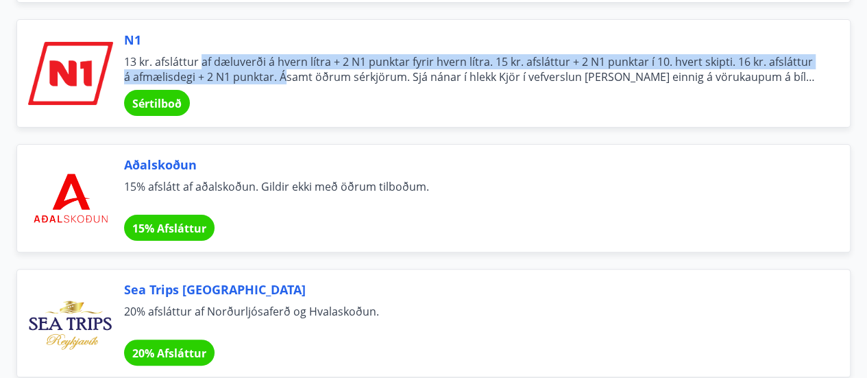  What do you see at coordinates (169, 228) in the screenshot?
I see `span: 15% Afsláttur` at bounding box center [169, 228].